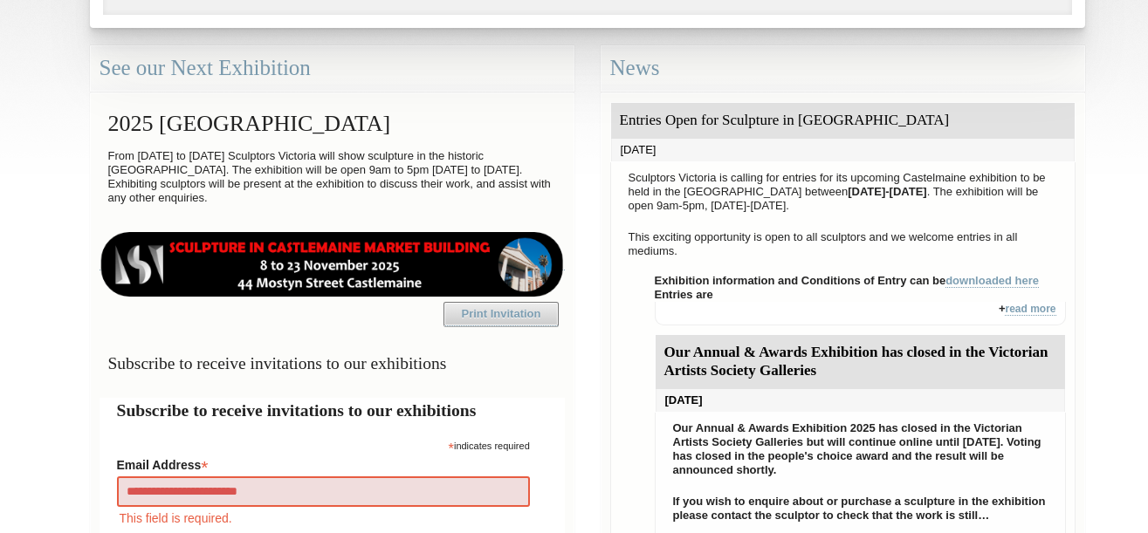  Describe the element at coordinates (332, 410) in the screenshot. I see `h2: Subscribe to receive invitations to our exhibitions` at that location.